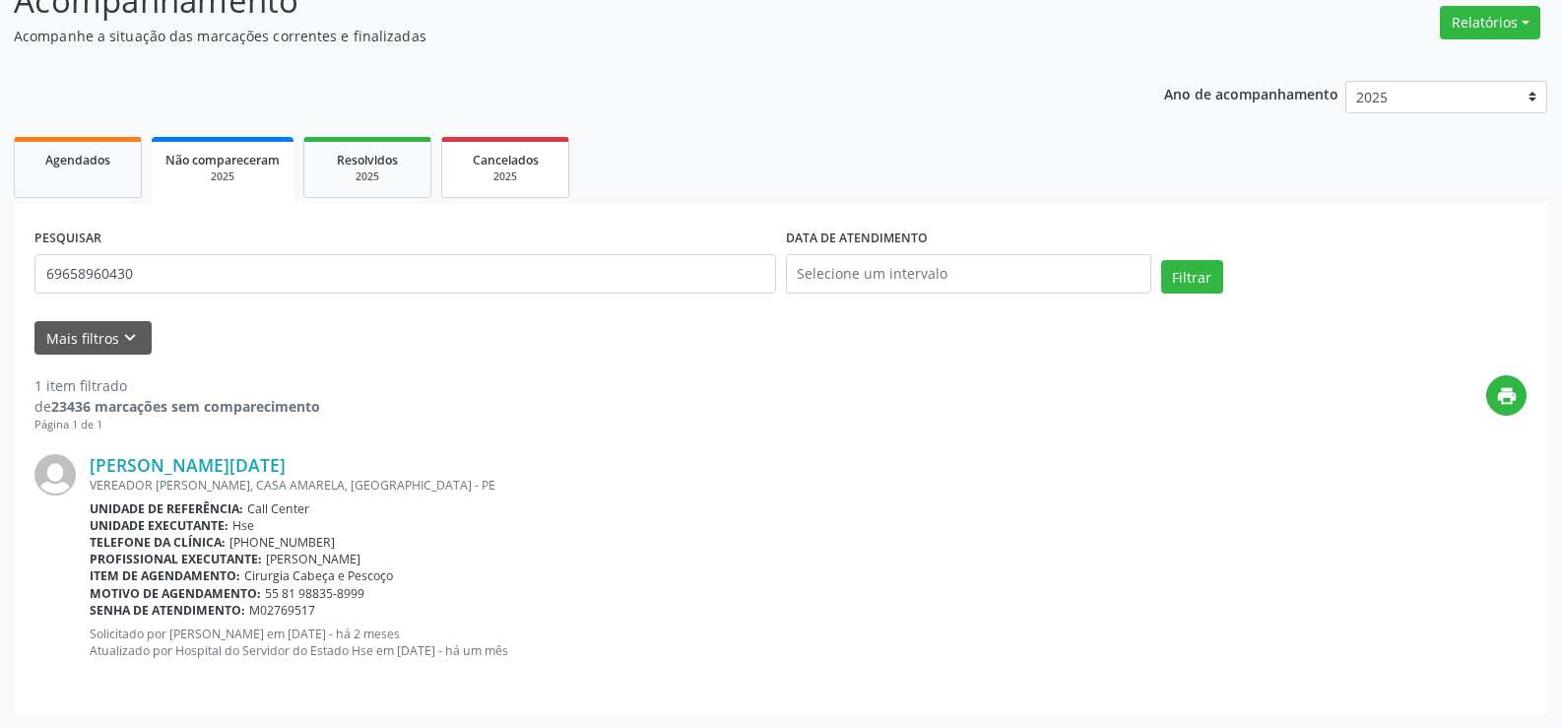  Describe the element at coordinates (550, 35) in the screenshot. I see `p: Acompanhe a situação das marcações correntes e finalizadas` at that location.